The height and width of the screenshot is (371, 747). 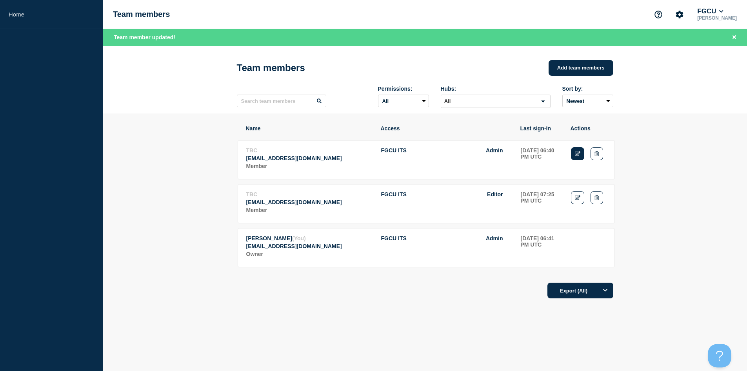 What do you see at coordinates (581, 68) in the screenshot?
I see `button: Add team members` at bounding box center [581, 68].